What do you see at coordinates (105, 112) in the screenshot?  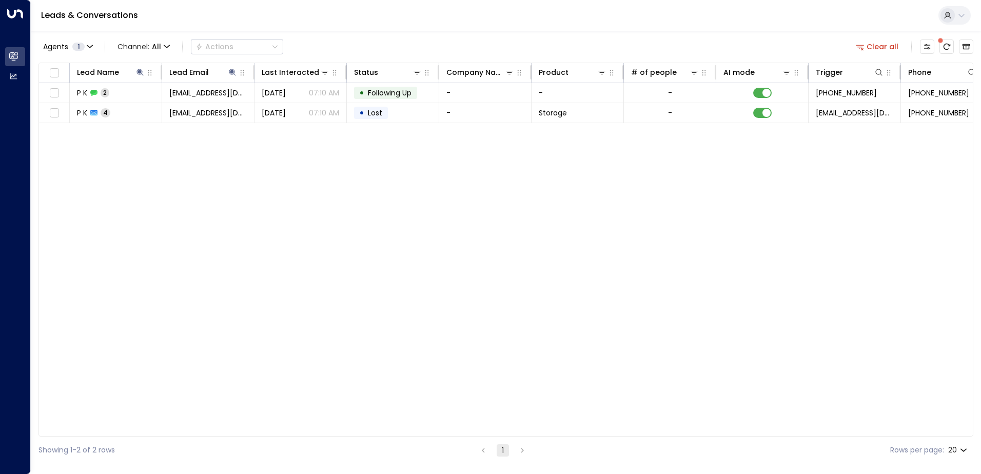 I see `span: 4` at bounding box center [105, 112].